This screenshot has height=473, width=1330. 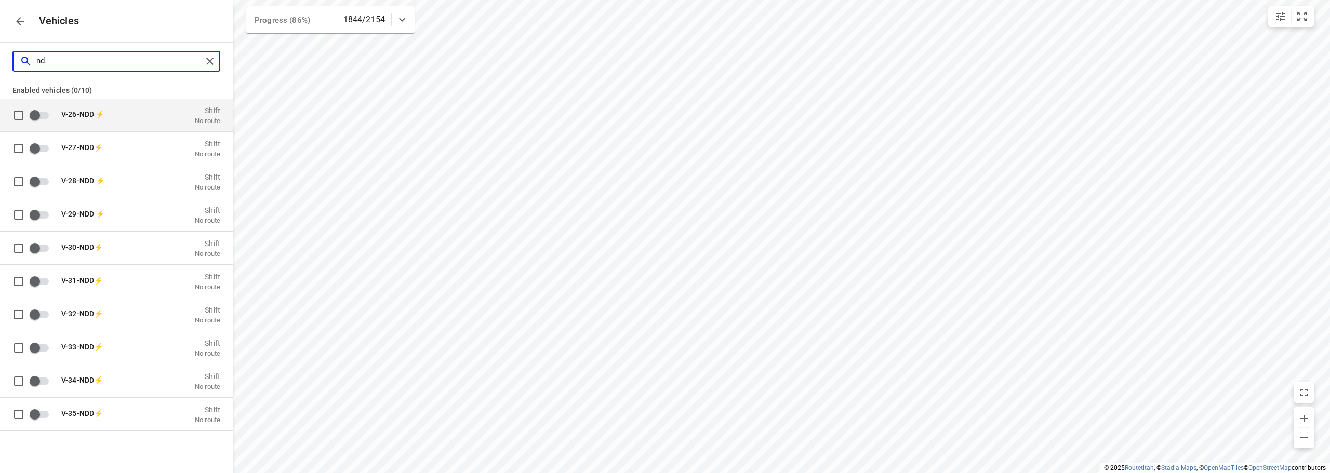 I want to click on span: V-35- D⚡, so click(x=82, y=413).